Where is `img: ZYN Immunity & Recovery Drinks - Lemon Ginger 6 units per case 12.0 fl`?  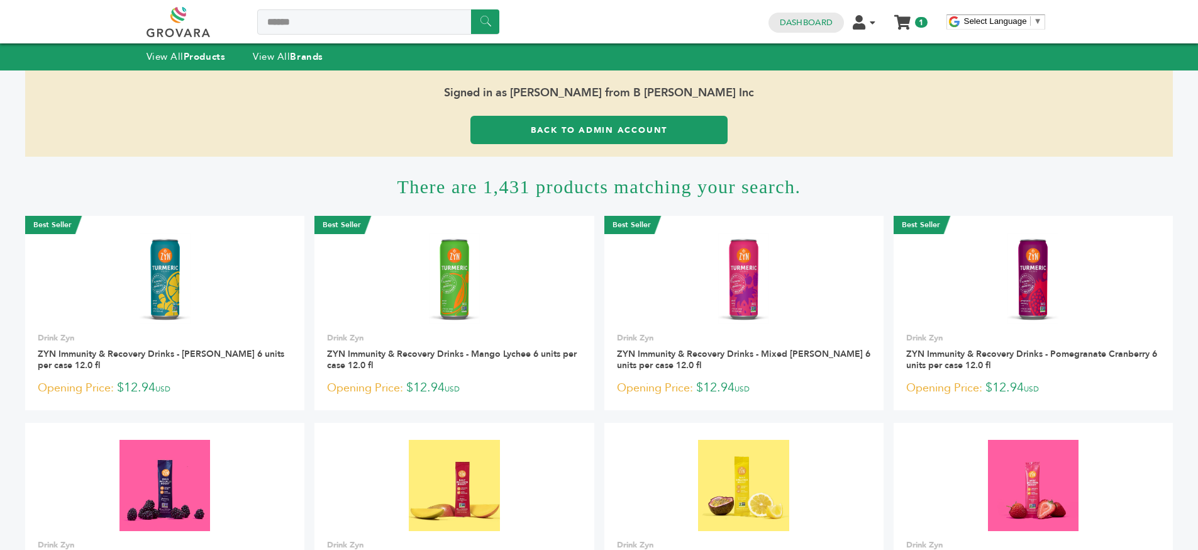
img: ZYN Immunity & Recovery Drinks - Lemon Ginger 6 units per case 12.0 fl is located at coordinates (165, 279).